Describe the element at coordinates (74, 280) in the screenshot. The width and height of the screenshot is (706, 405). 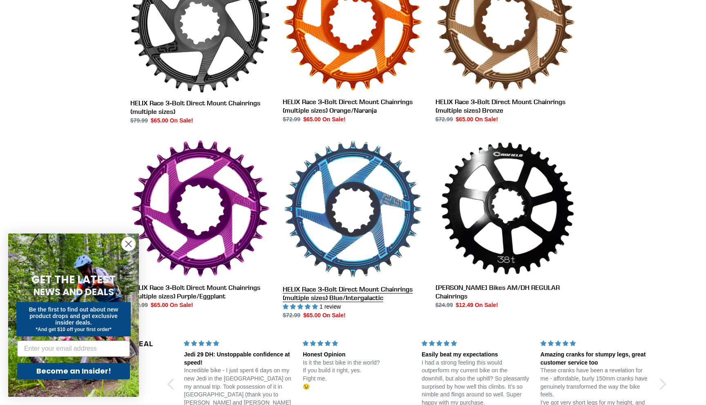
I see `span: GET THE LATEST` at that location.